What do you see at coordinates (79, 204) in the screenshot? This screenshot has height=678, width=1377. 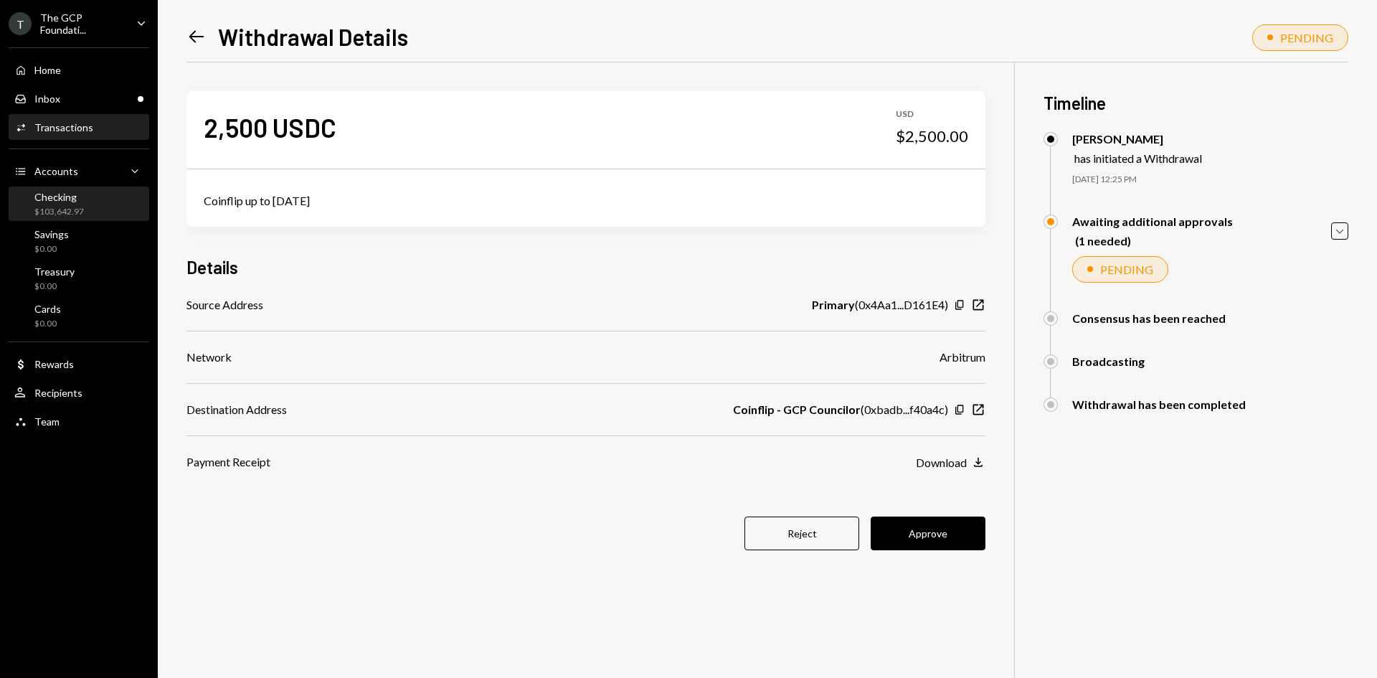 I see `a: Checking$103,642.97` at bounding box center [79, 204].